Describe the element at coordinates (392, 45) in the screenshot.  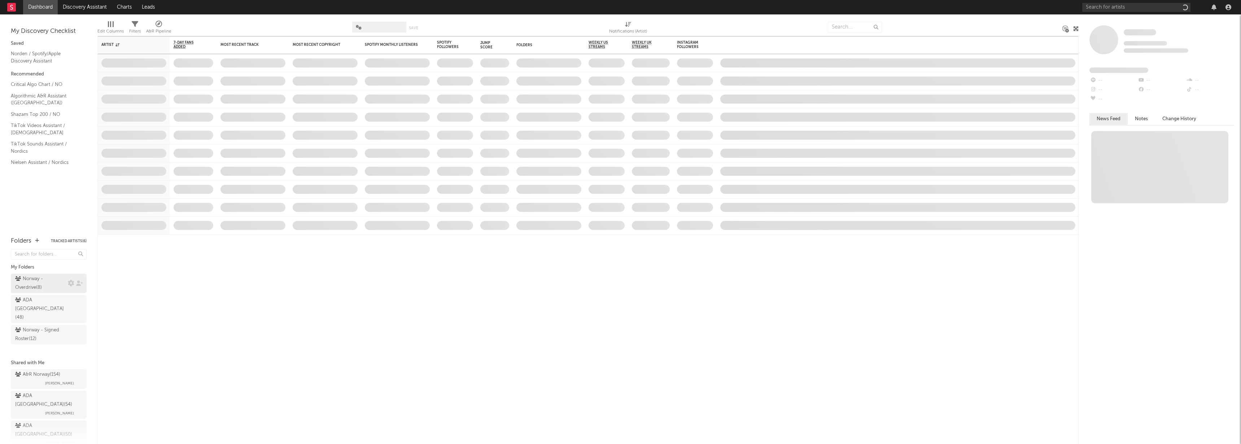
I see `div: Spotify Monthly Listeners` at that location.